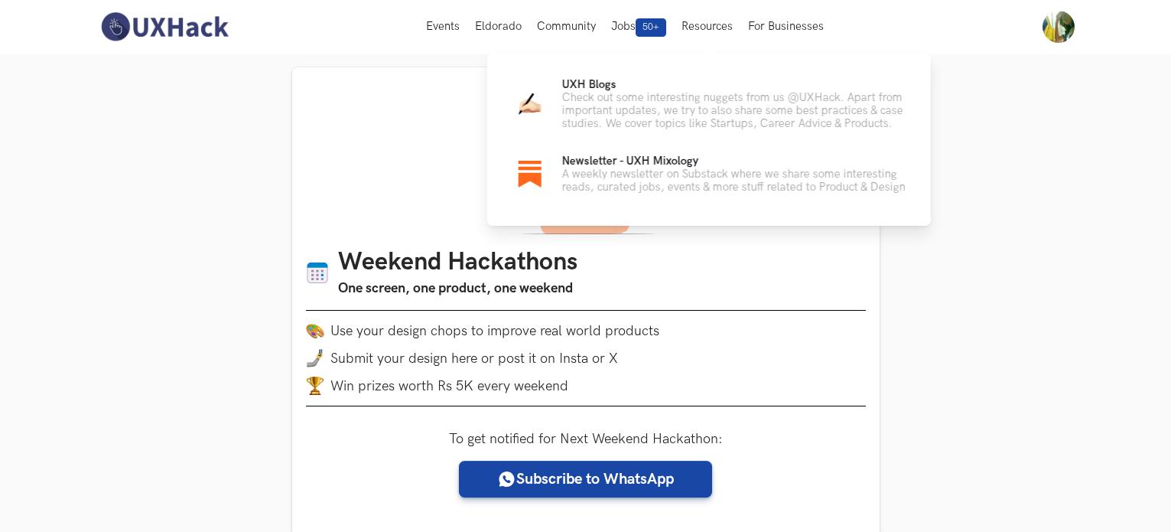 The image size is (1171, 532). I want to click on img: trophy.png, so click(315, 385).